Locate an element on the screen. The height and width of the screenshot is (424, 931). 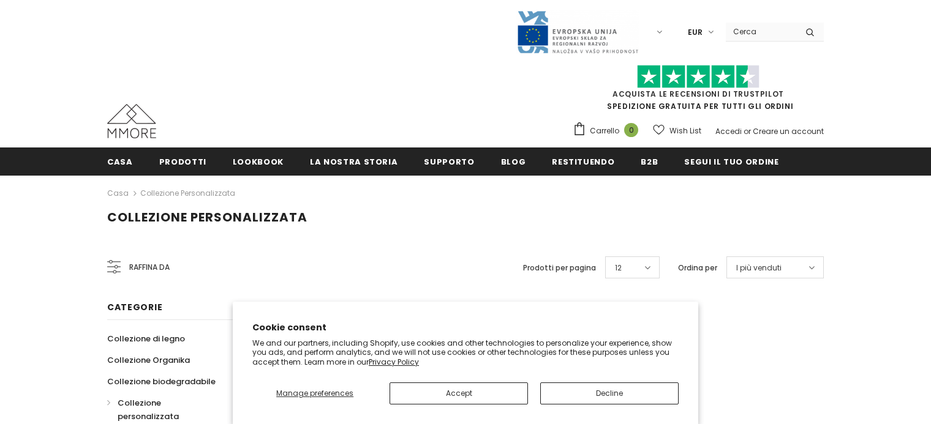
span: Categorie is located at coordinates (135, 308).